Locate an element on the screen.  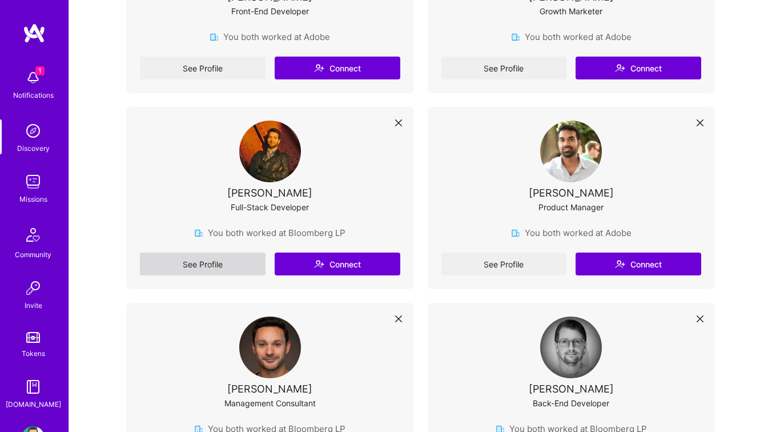
div: Back-End Developer is located at coordinates (571, 402).